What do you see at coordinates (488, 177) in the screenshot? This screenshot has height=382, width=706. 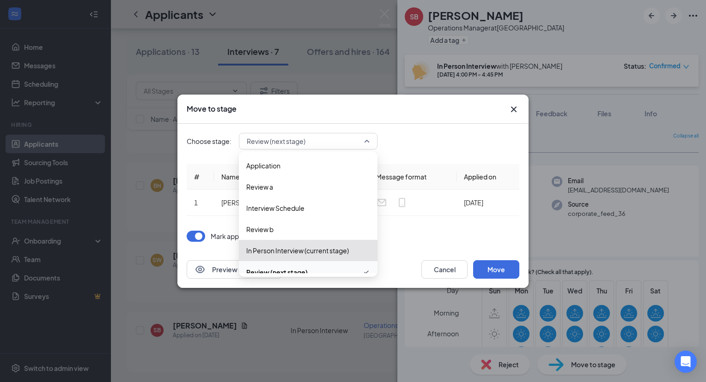 I see `th: Applied on` at bounding box center [488, 177].